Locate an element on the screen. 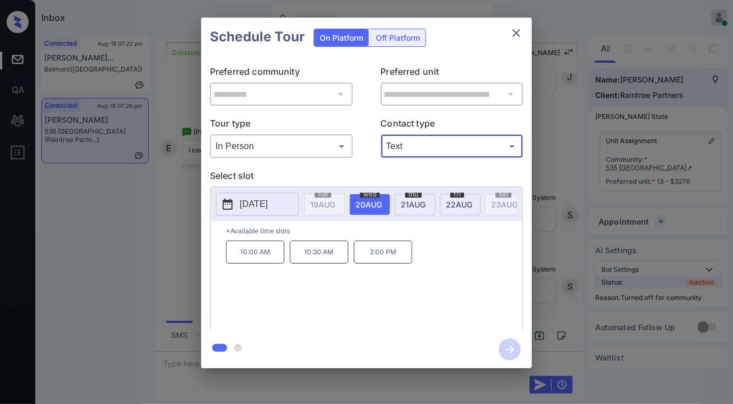  button: btn-next is located at coordinates (510, 350).